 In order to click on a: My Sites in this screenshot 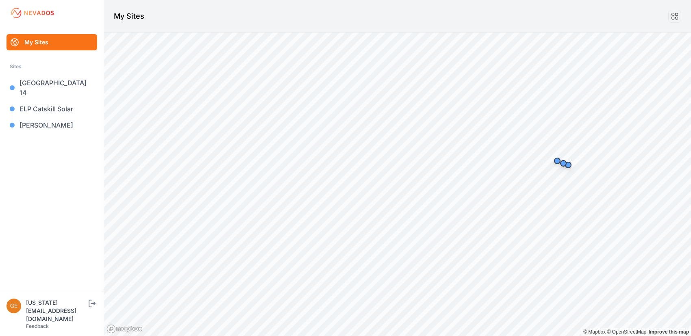, I will do `click(52, 42)`.